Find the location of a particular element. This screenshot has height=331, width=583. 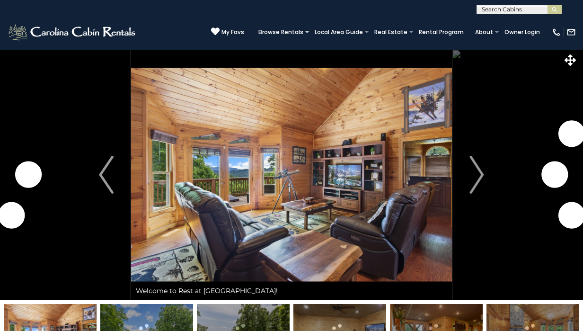

a: My Favs is located at coordinates (228, 32).